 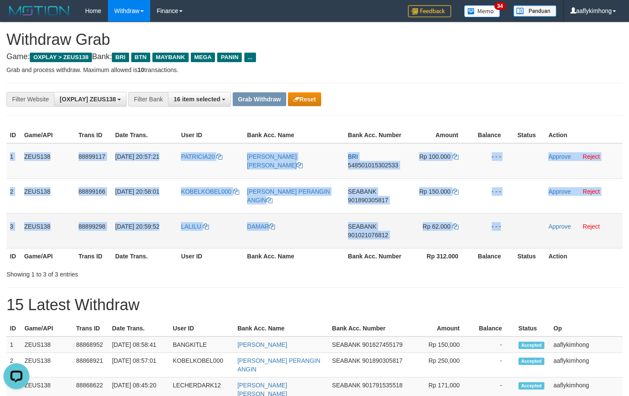 I want to click on h1: Withdraw Grab, so click(x=314, y=40).